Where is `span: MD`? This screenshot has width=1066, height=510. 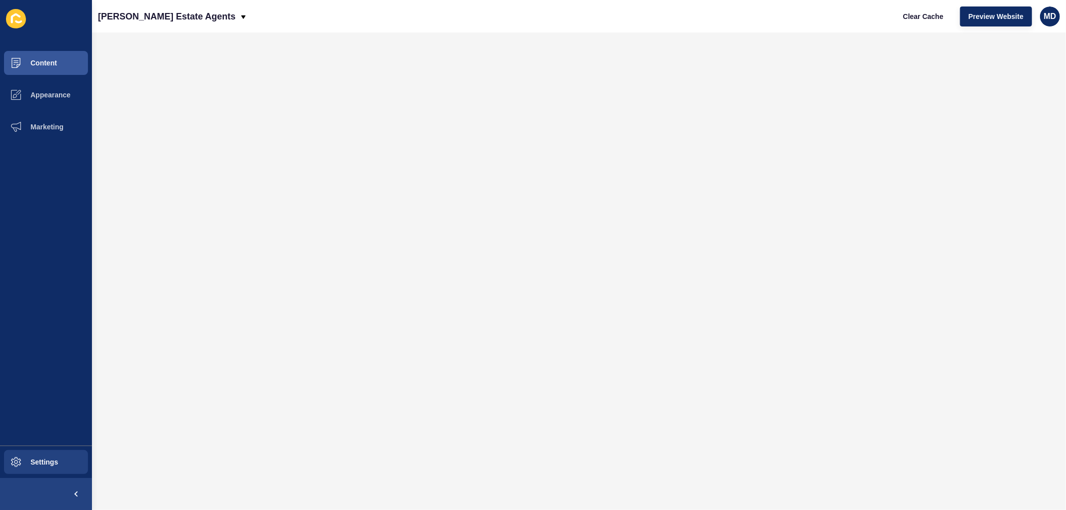
span: MD is located at coordinates (1050, 16).